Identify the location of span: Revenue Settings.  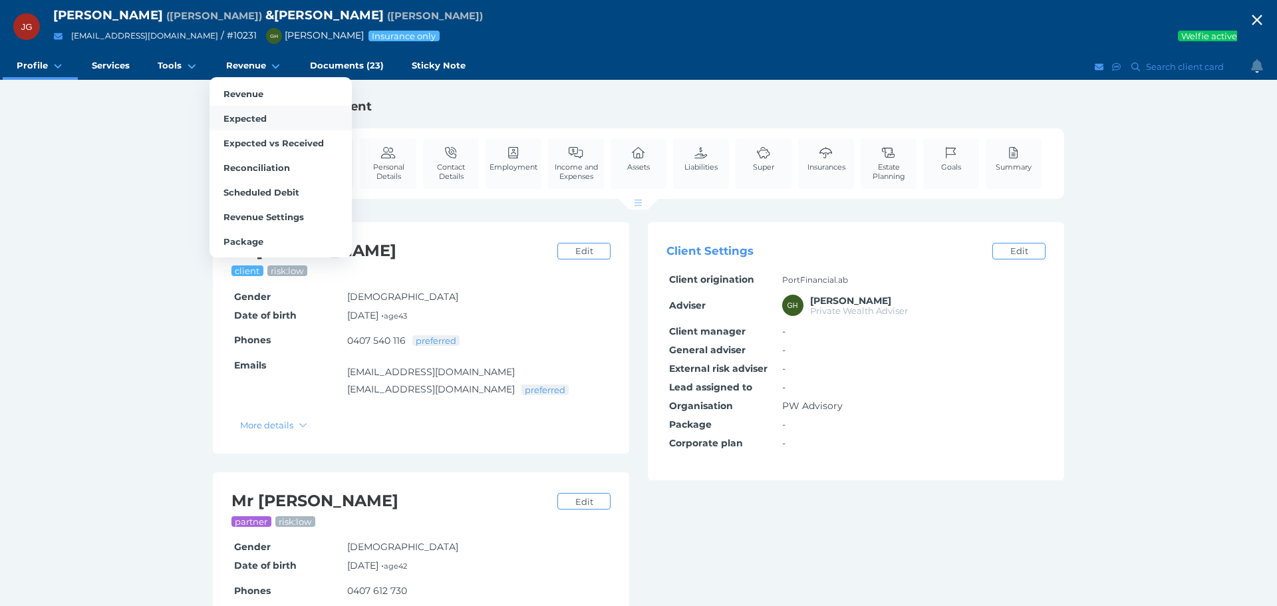
(263, 217).